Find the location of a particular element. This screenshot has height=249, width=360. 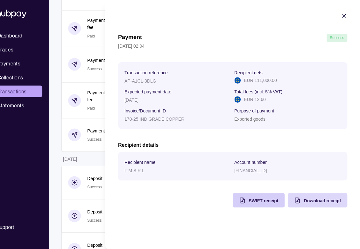

span: Download receipt is located at coordinates (322, 201).